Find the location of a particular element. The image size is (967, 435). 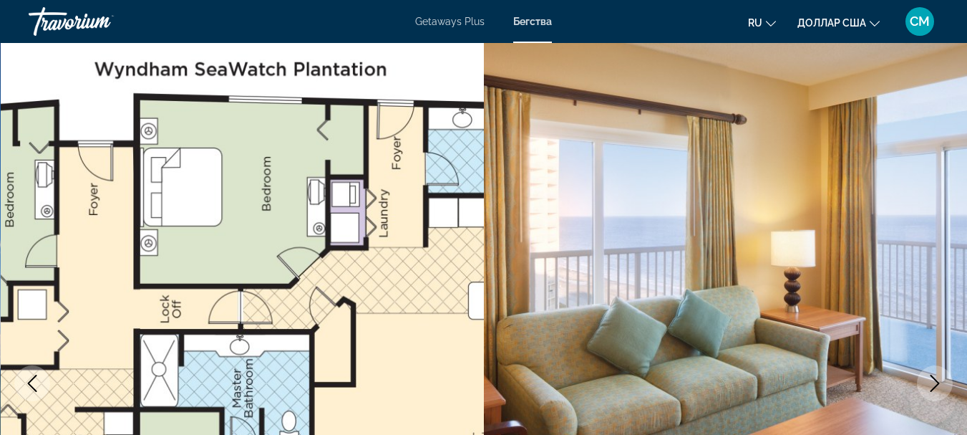

a: Getaways Plus is located at coordinates (450, 21).